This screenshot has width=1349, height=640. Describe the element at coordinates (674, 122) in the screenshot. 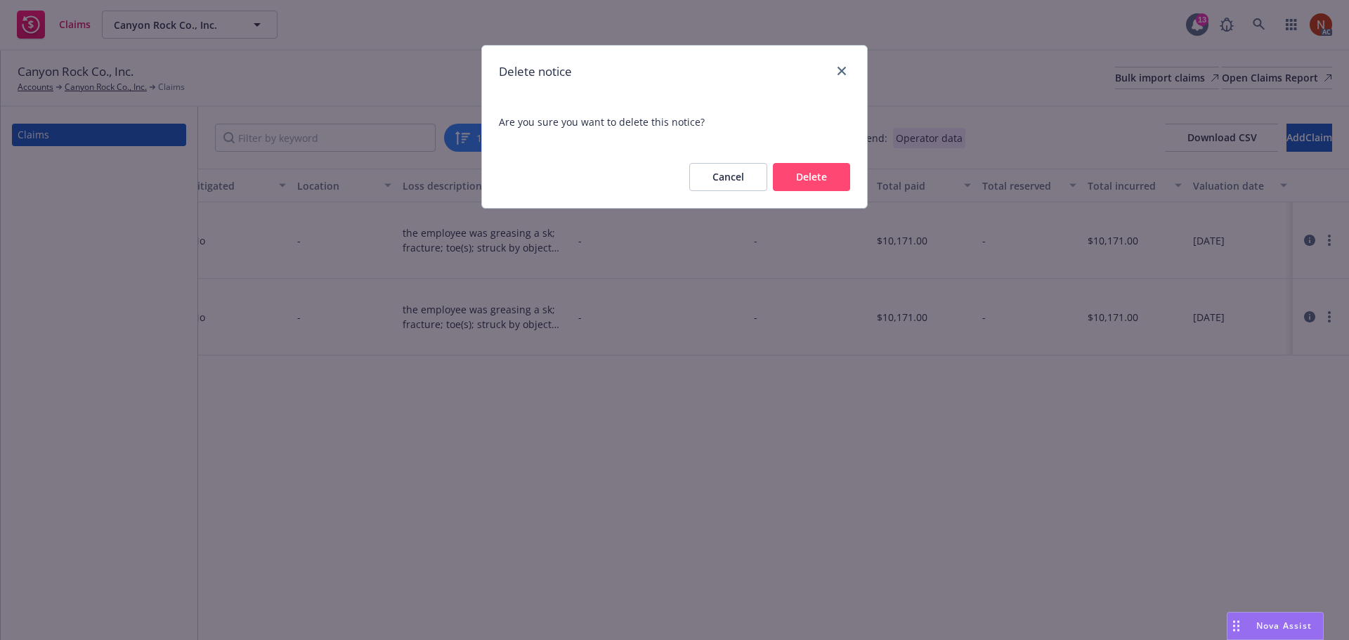

I see `span: Are you sure you want to delete this notice?` at that location.